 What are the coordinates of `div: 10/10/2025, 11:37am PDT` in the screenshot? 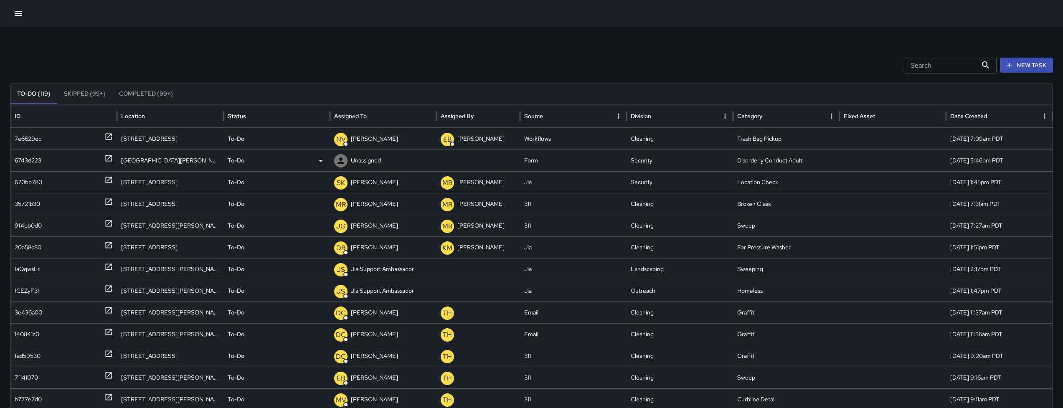 It's located at (999, 312).